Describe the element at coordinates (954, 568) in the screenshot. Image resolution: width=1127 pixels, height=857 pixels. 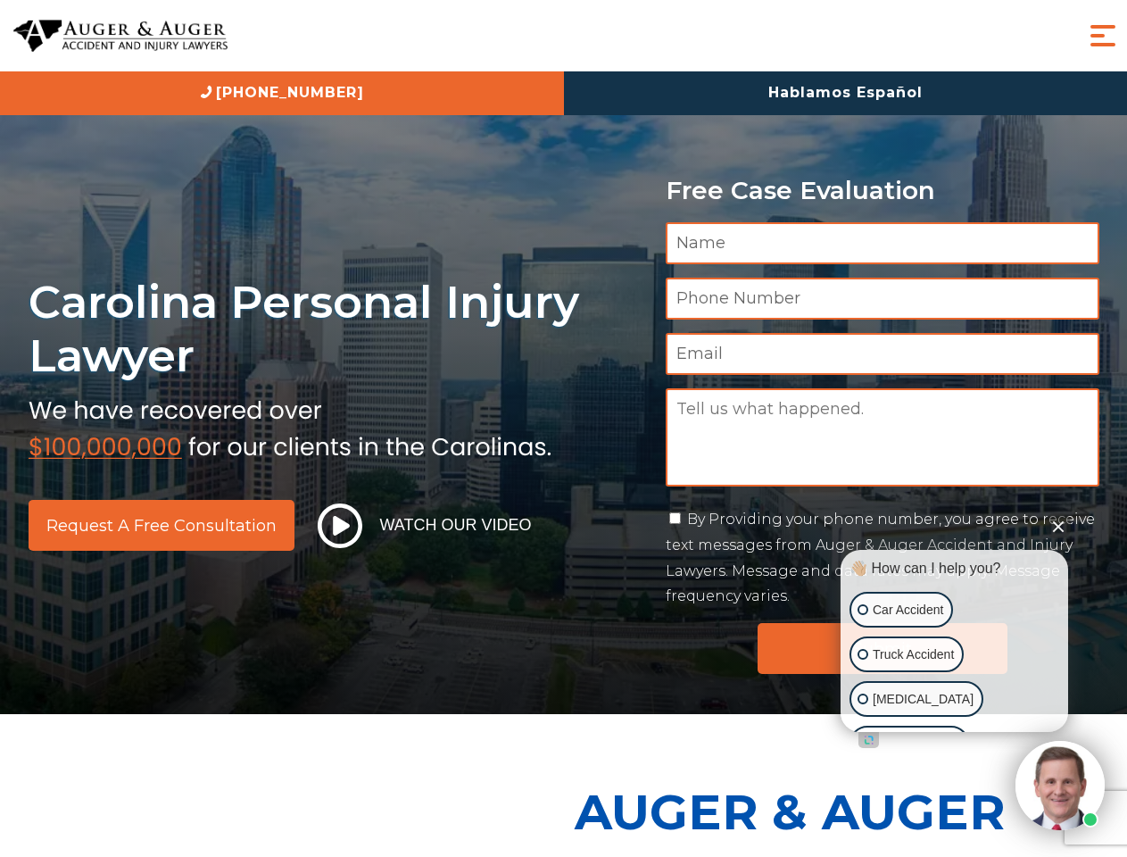
I see `div: 👋🏼 How can I help you?` at that location.